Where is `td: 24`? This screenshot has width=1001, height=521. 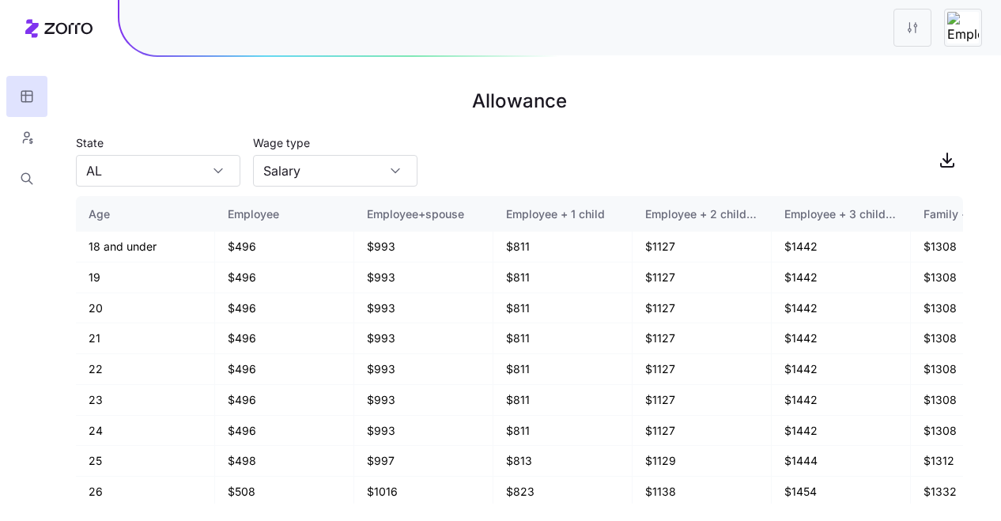 td: 24 is located at coordinates (146, 431).